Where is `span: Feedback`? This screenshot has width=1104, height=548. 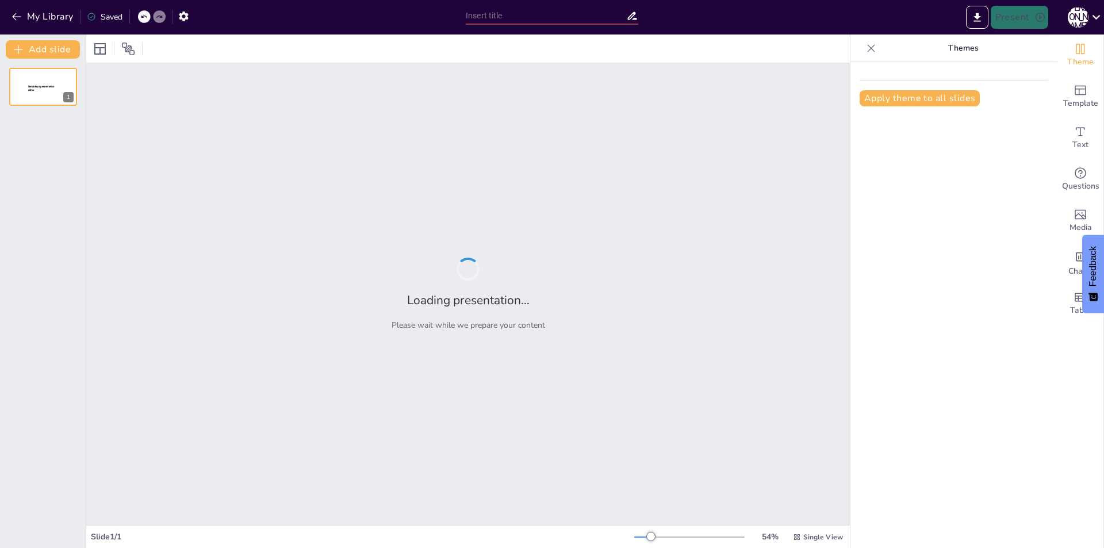
span: Feedback is located at coordinates (1093, 266).